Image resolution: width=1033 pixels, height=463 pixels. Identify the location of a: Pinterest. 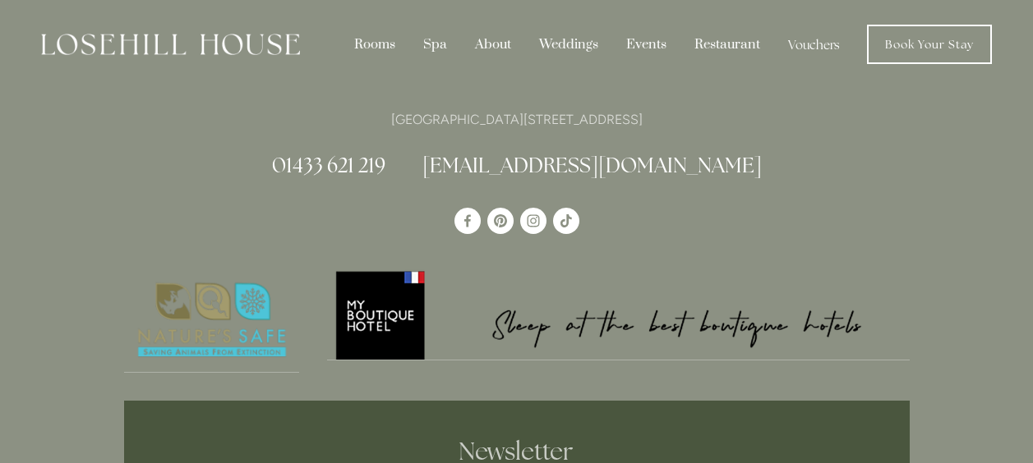
(500, 221).